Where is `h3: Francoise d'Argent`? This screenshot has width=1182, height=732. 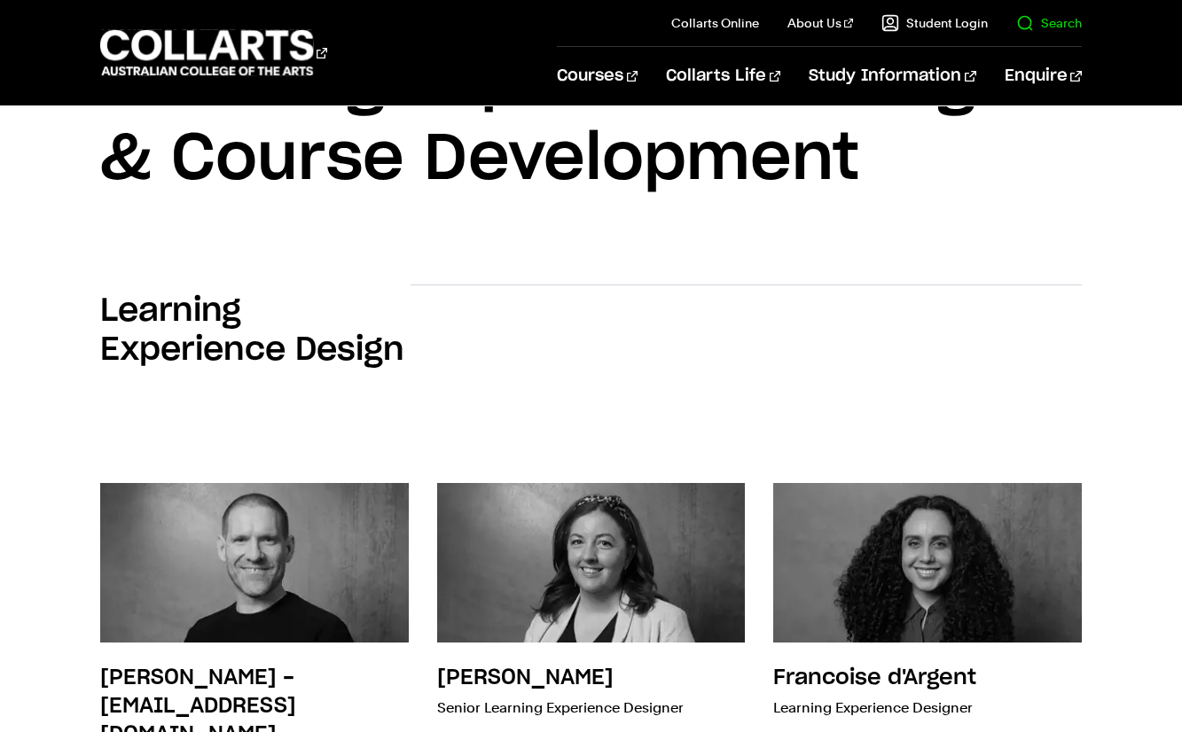 h3: Francoise d'Argent is located at coordinates (874, 678).